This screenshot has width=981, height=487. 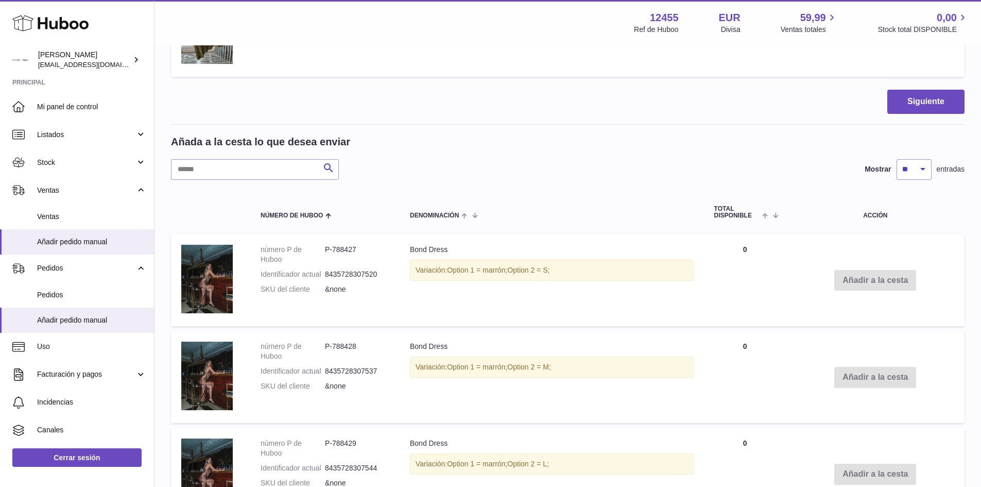 What do you see at coordinates (813, 18) in the screenshot?
I see `span: 59,99` at bounding box center [813, 18].